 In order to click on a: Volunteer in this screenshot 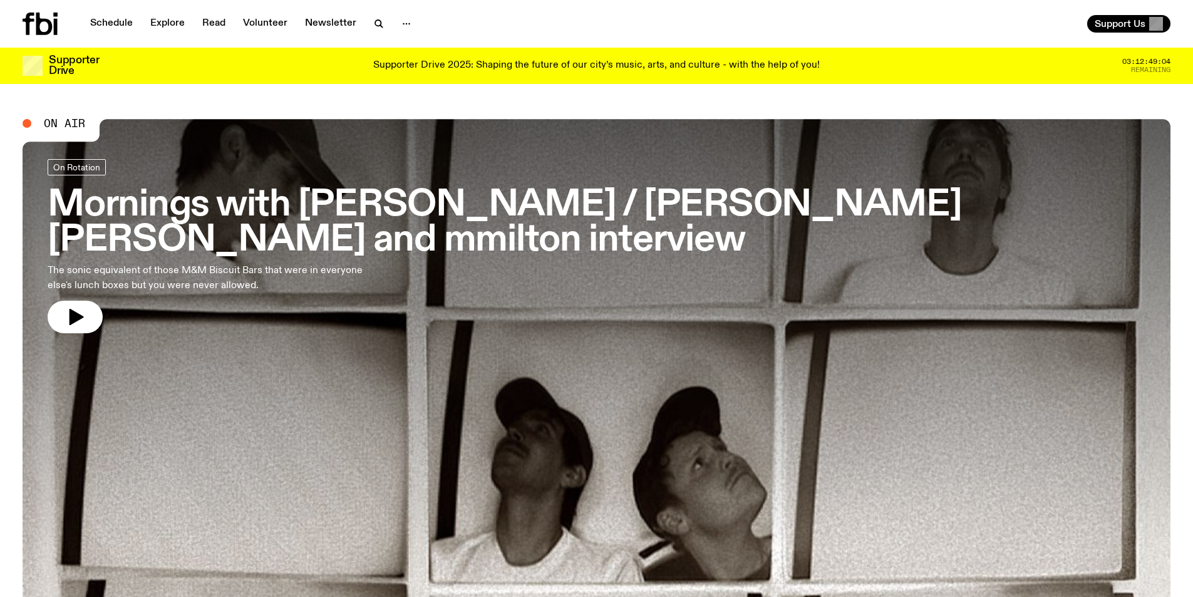, I will do `click(265, 24)`.